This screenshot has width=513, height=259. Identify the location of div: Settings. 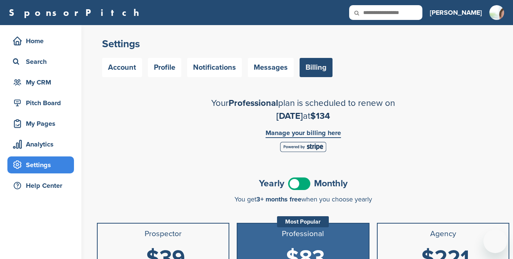
(42, 165).